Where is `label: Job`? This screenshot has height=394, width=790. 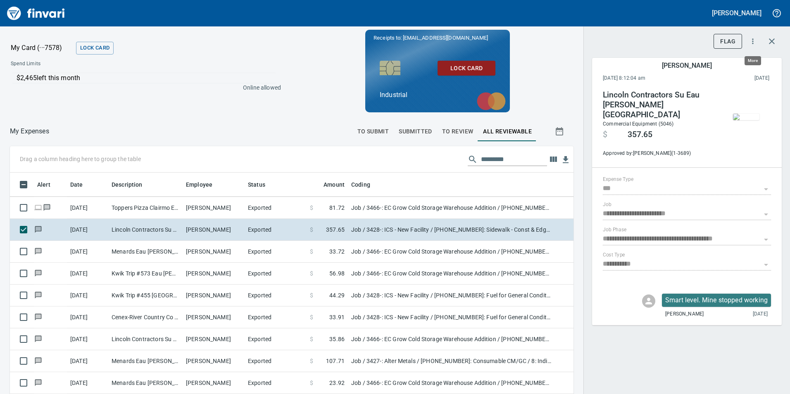
label: Job is located at coordinates (607, 205).